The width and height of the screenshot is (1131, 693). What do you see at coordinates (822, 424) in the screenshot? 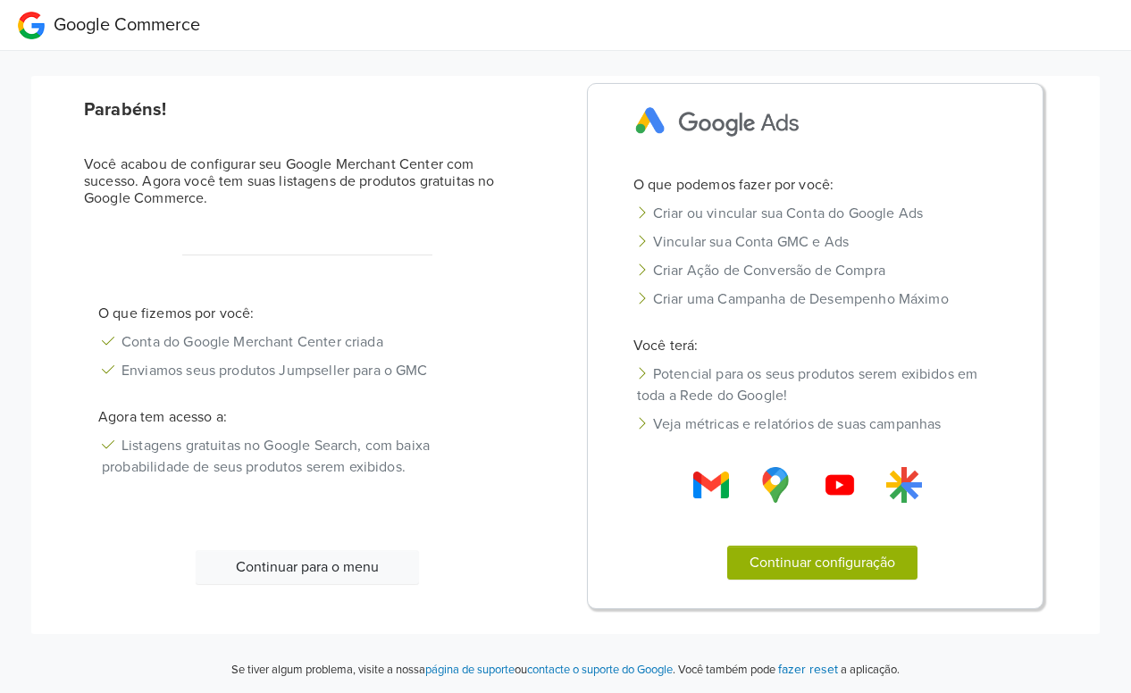
I see `li: Veja métricas e relatórios de suas campanhas` at bounding box center [822, 424].